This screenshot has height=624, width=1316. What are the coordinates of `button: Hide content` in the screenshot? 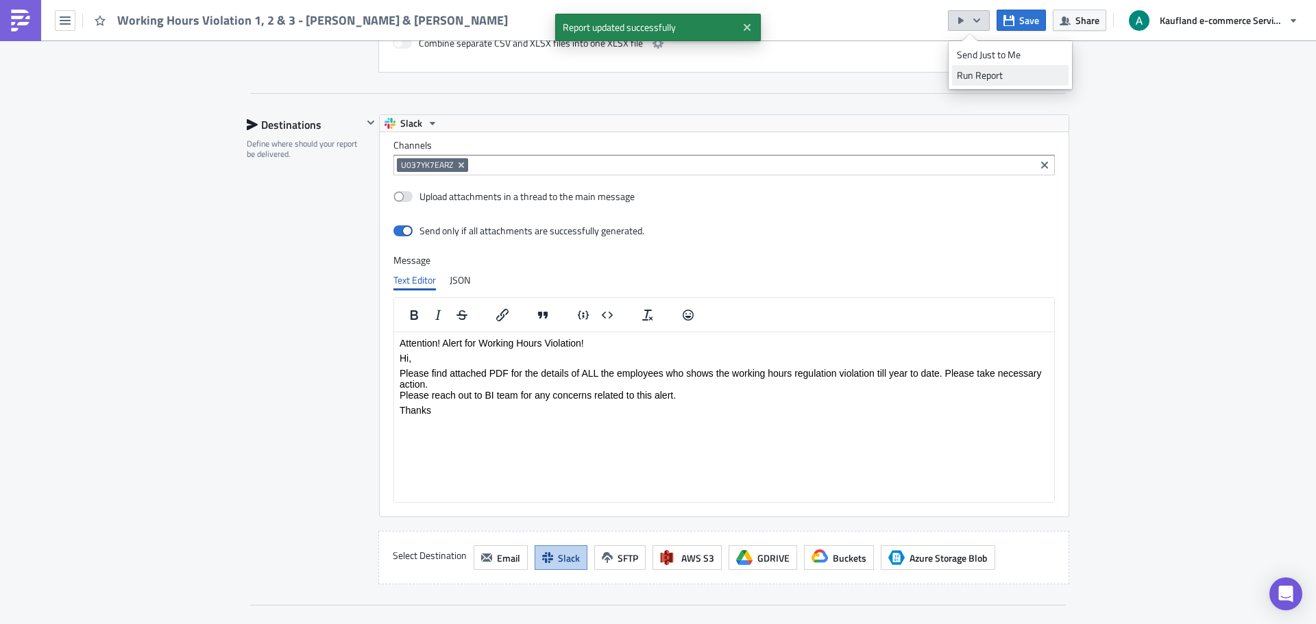 It's located at (371, 123).